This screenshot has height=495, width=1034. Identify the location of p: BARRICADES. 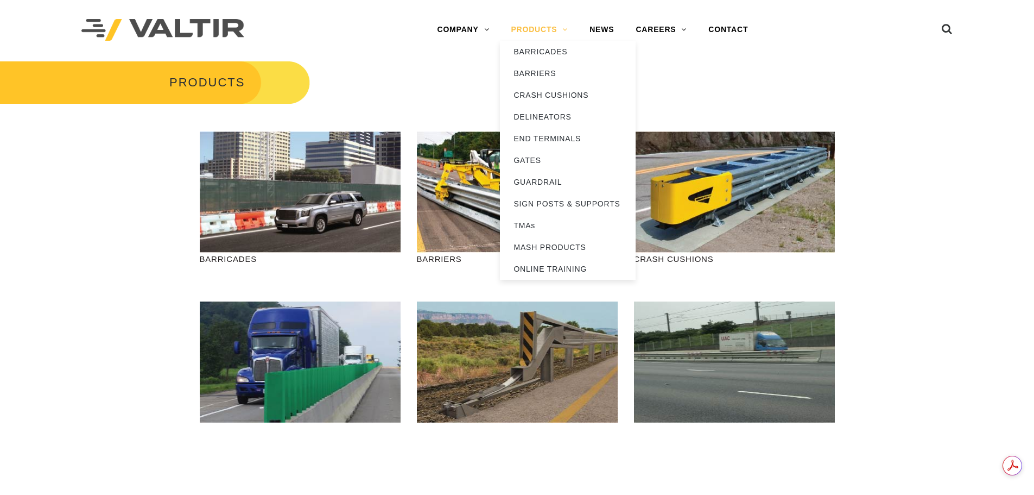
(300, 258).